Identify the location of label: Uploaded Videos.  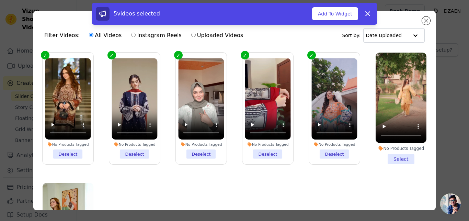
(217, 35).